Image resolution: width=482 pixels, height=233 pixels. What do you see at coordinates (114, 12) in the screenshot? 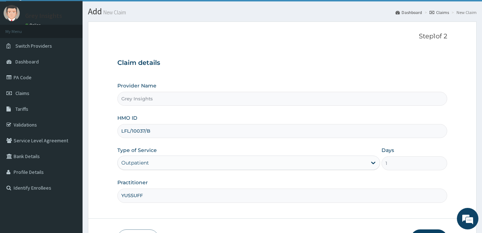
I see `small: New Claim` at bounding box center [114, 12].